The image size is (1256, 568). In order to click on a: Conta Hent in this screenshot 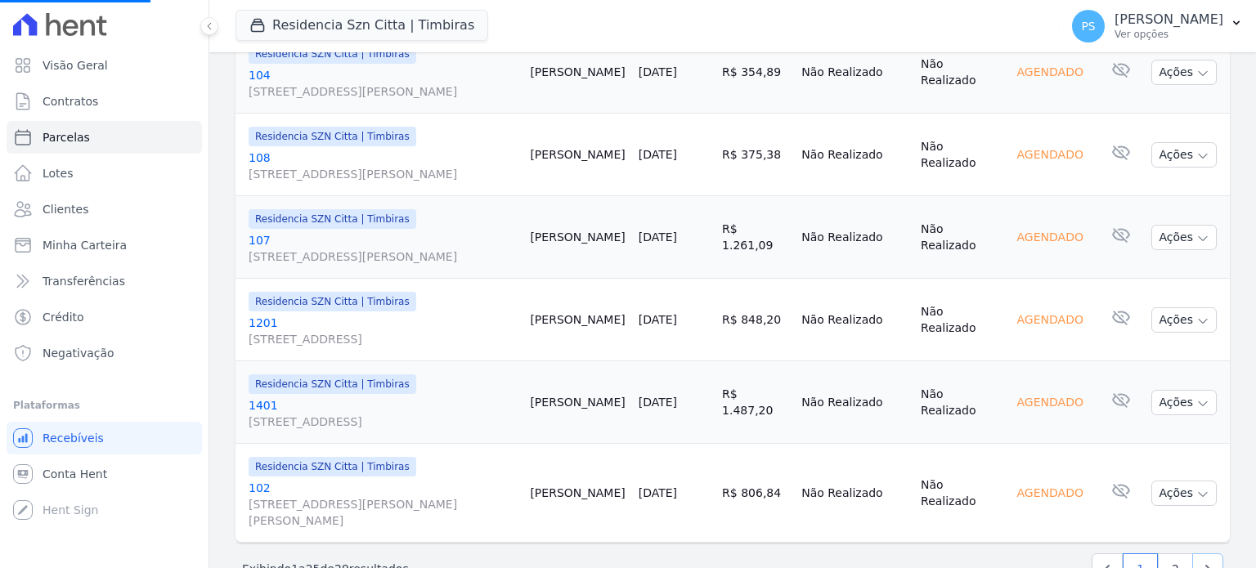, I will do `click(104, 474)`.